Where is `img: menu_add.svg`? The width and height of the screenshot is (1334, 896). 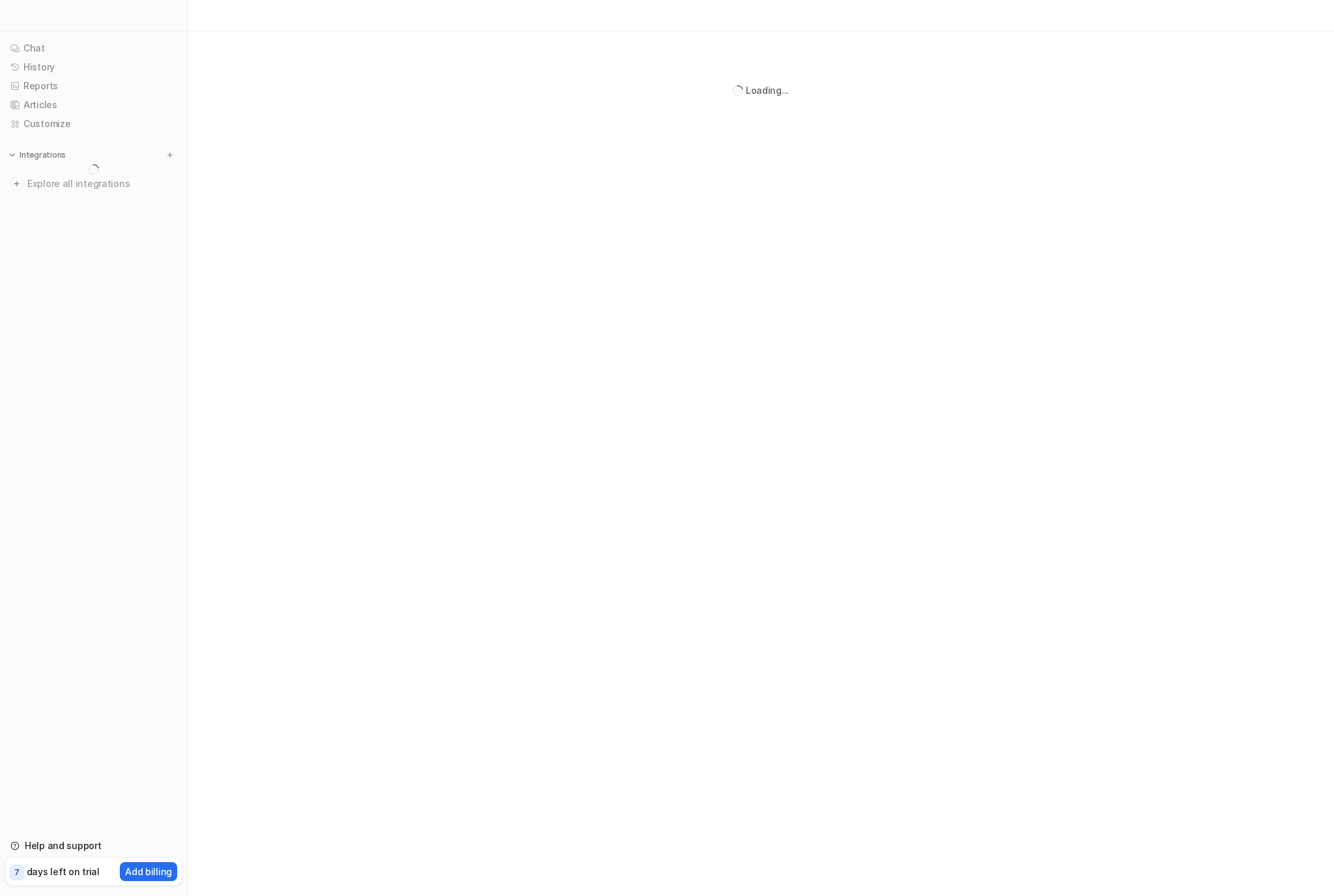 img: menu_add.svg is located at coordinates (170, 155).